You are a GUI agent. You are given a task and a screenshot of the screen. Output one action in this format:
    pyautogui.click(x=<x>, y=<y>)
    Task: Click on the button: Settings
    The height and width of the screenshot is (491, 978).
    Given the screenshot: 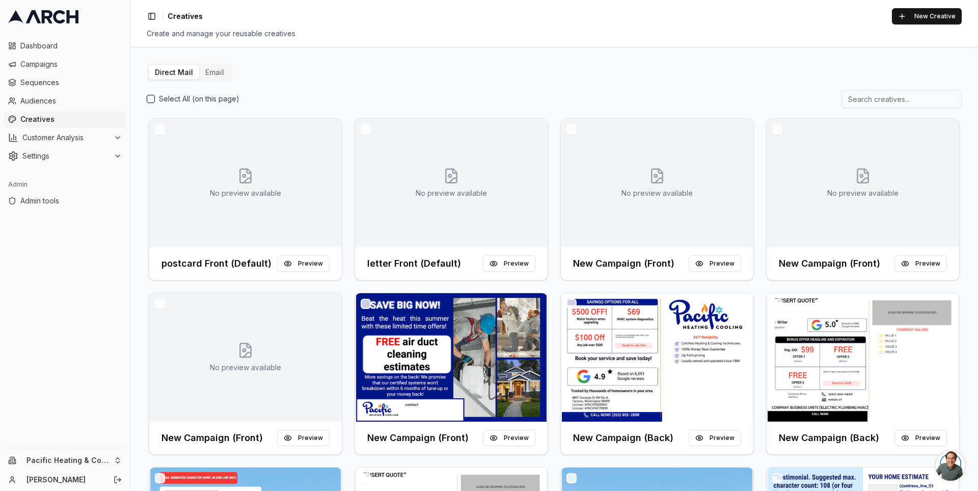 What is the action you would take?
    pyautogui.click(x=65, y=156)
    